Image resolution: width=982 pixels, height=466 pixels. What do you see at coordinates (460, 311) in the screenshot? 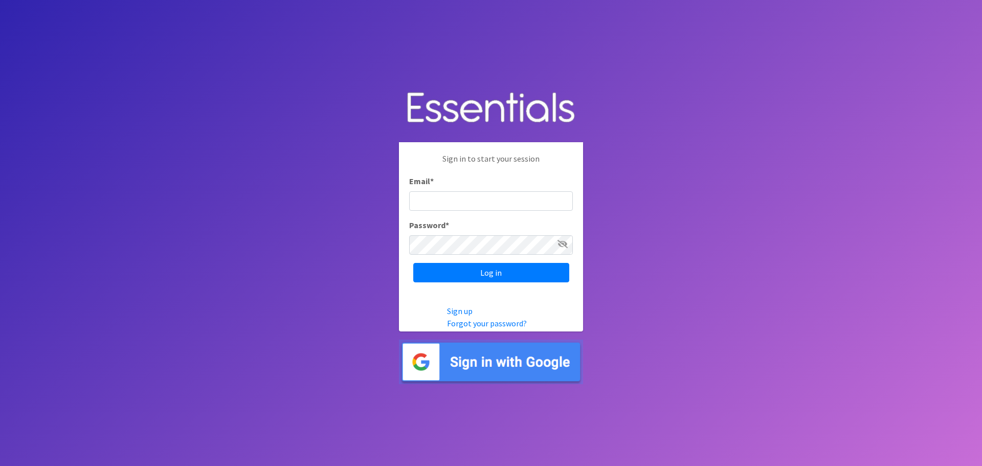
I see `a: Sign up` at bounding box center [460, 311].